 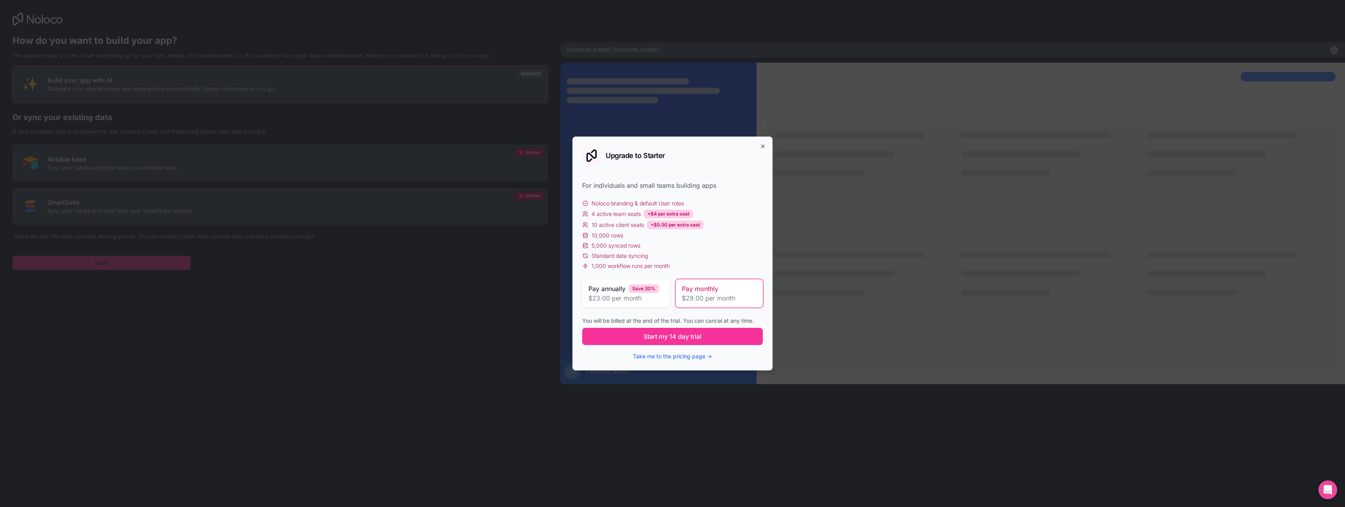 I want to click on span: Start my 14 day trial, so click(x=673, y=336).